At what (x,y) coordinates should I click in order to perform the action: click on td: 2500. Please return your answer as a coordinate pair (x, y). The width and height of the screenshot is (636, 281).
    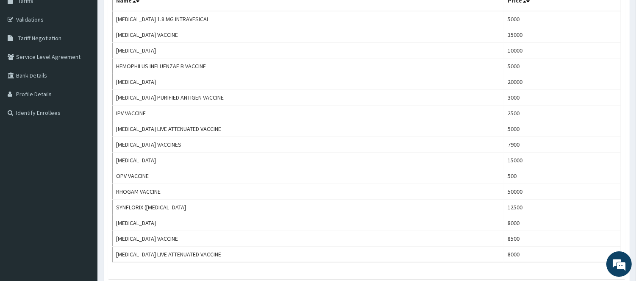
    Looking at the image, I should click on (562, 113).